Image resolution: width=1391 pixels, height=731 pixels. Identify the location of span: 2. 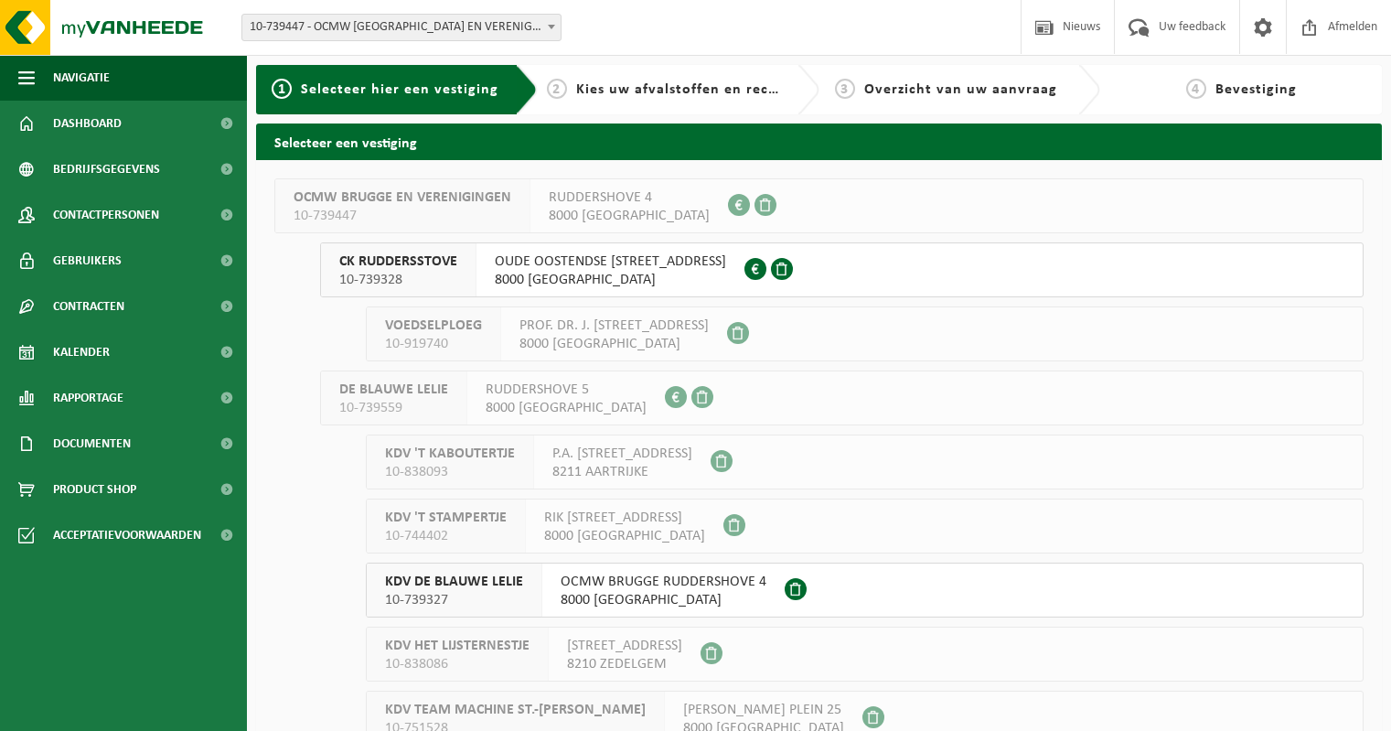
(557, 89).